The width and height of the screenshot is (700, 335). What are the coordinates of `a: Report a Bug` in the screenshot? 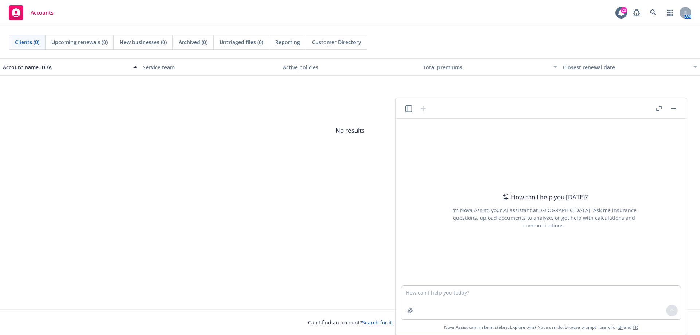 It's located at (637, 13).